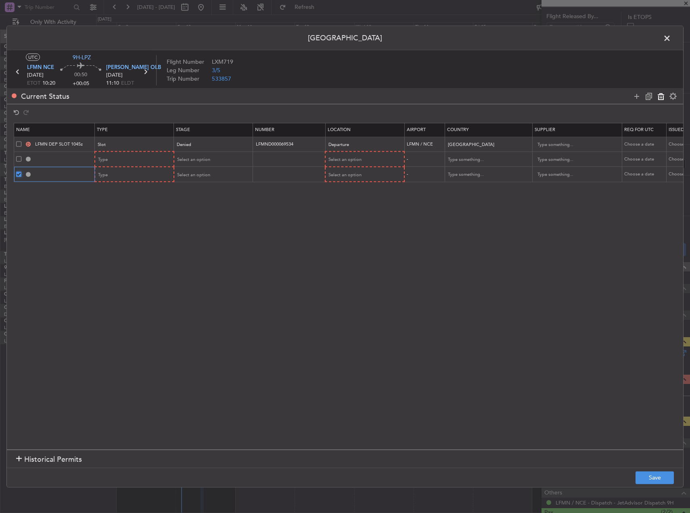 The height and width of the screenshot is (513, 690). I want to click on button: Save, so click(654, 477).